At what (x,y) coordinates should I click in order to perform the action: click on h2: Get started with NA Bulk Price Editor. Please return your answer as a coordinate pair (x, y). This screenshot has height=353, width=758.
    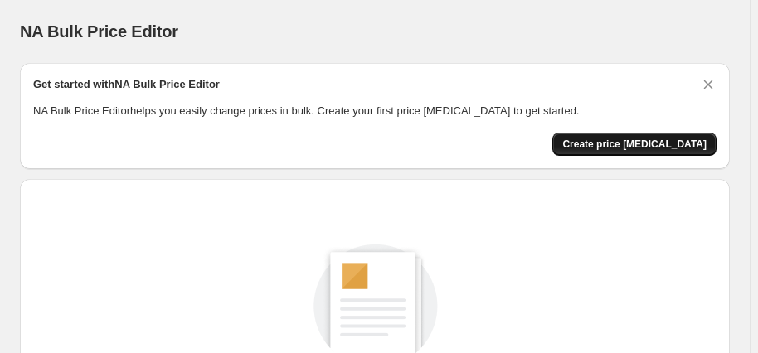
    Looking at the image, I should click on (126, 85).